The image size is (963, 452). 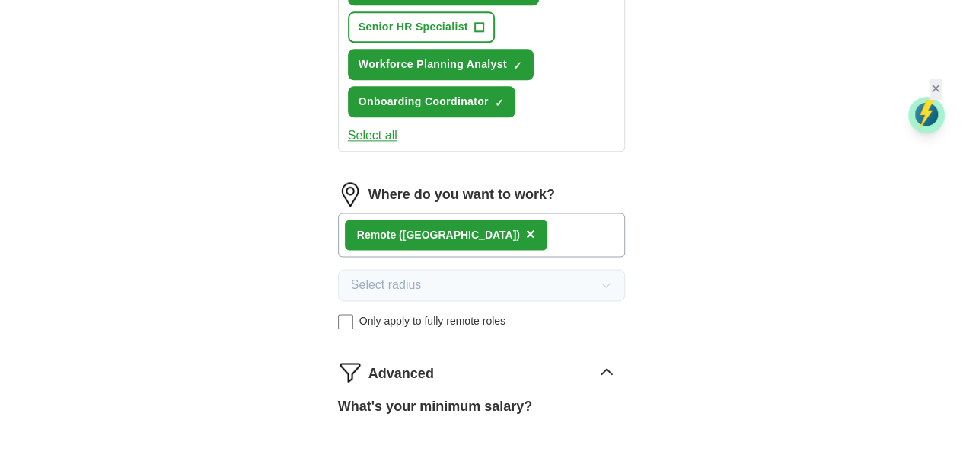 What do you see at coordinates (433, 64) in the screenshot?
I see `span: Workforce Planning Analyst` at bounding box center [433, 64].